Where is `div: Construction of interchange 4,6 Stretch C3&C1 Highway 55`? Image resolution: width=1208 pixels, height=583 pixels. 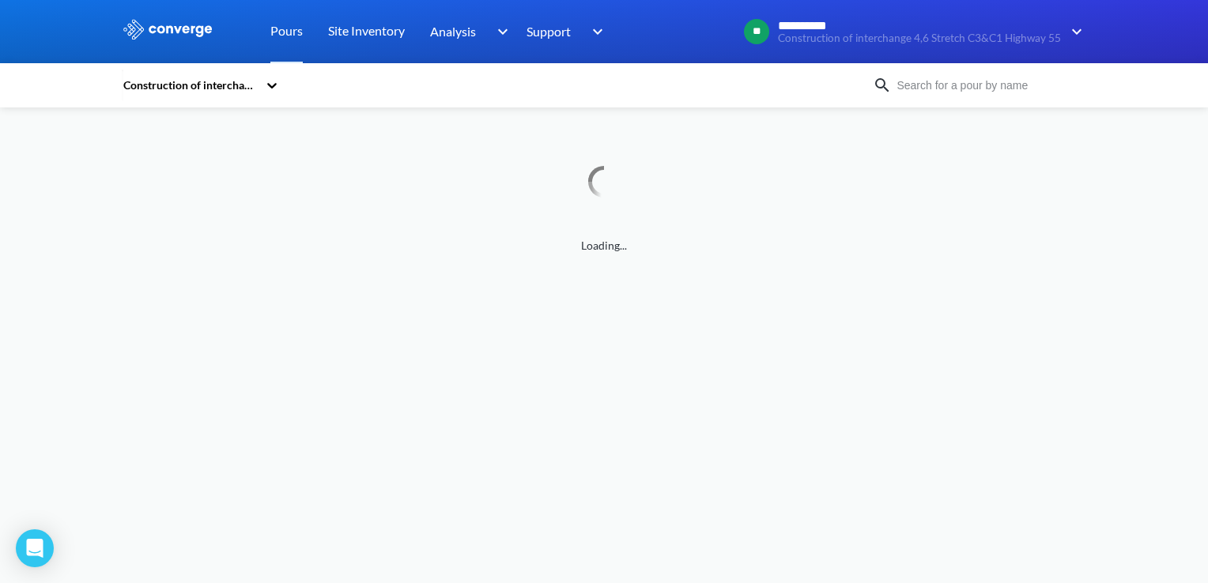
div: Construction of interchange 4,6 Stretch C3&C1 Highway 55 is located at coordinates (190, 85).